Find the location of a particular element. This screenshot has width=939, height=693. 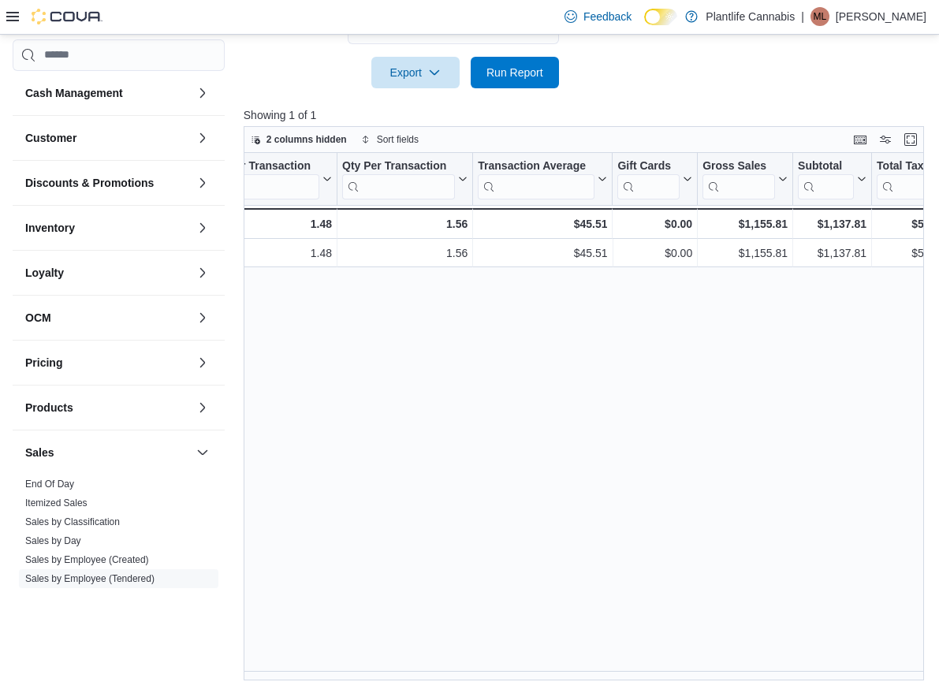

h3: Pricing is located at coordinates (43, 363).